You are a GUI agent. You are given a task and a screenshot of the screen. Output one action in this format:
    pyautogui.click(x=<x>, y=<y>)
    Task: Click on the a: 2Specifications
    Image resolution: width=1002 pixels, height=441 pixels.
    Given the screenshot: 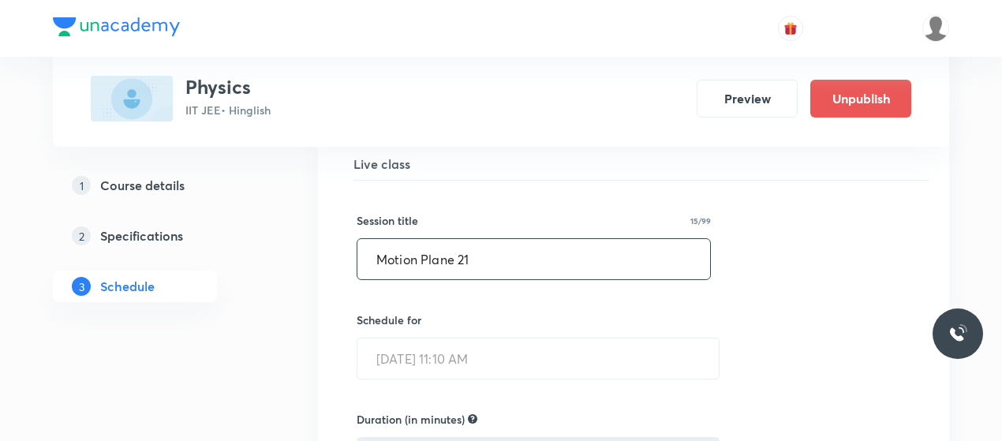 What is the action you would take?
    pyautogui.click(x=160, y=236)
    